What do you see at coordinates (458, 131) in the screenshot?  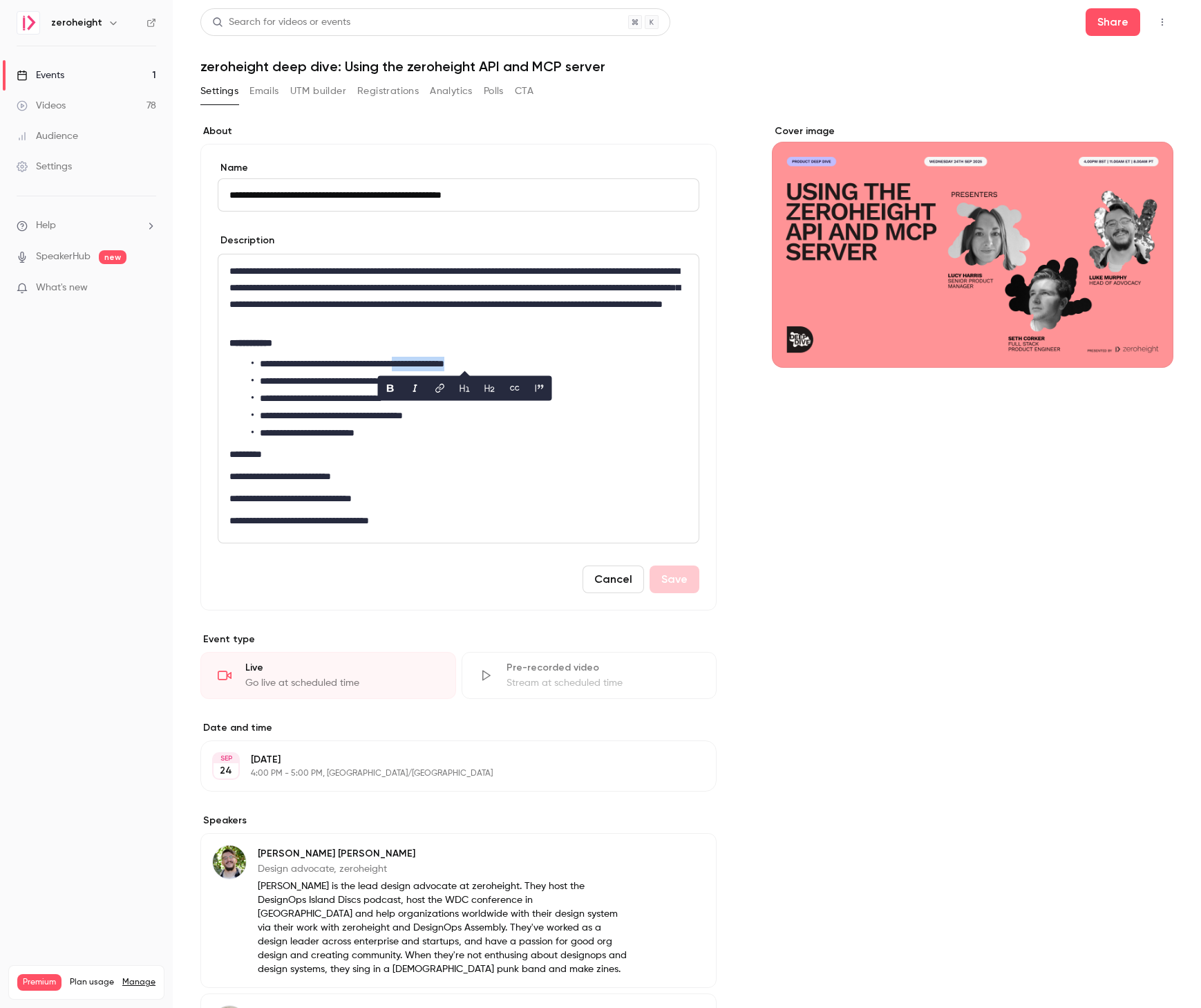 I see `label: About` at bounding box center [458, 131].